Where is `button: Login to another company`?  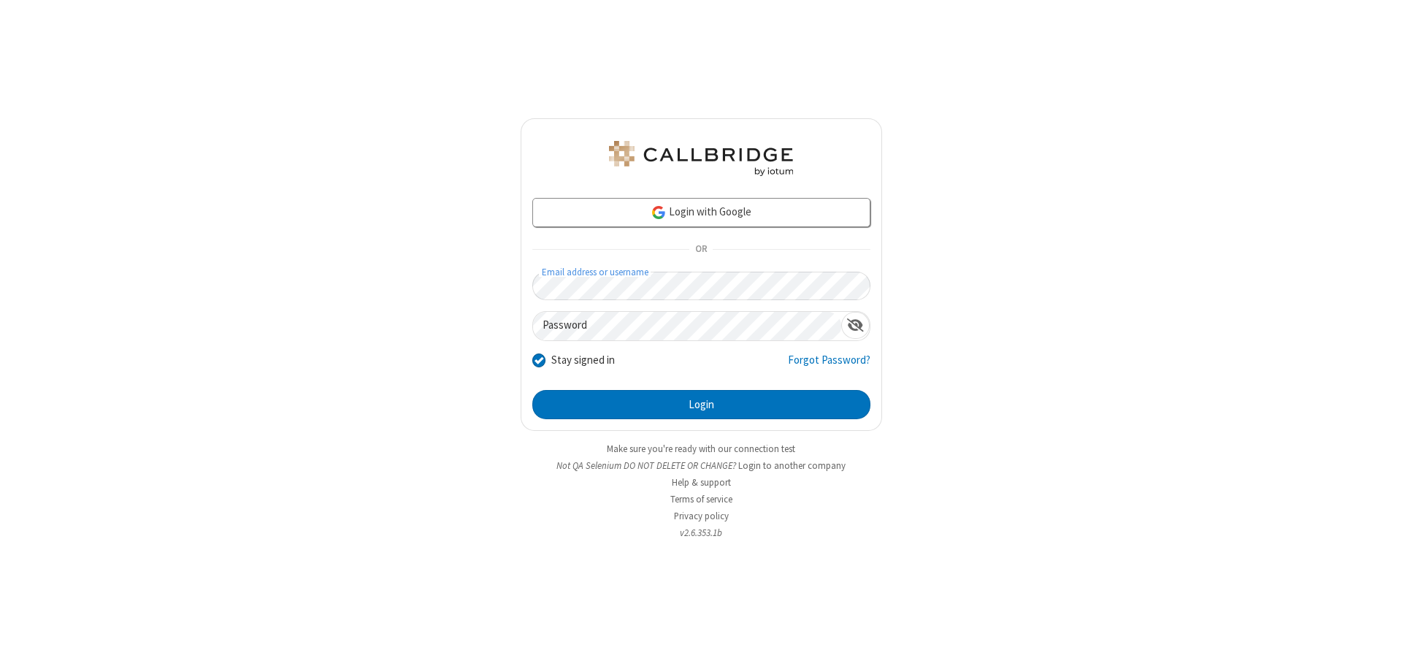 button: Login to another company is located at coordinates (792, 465).